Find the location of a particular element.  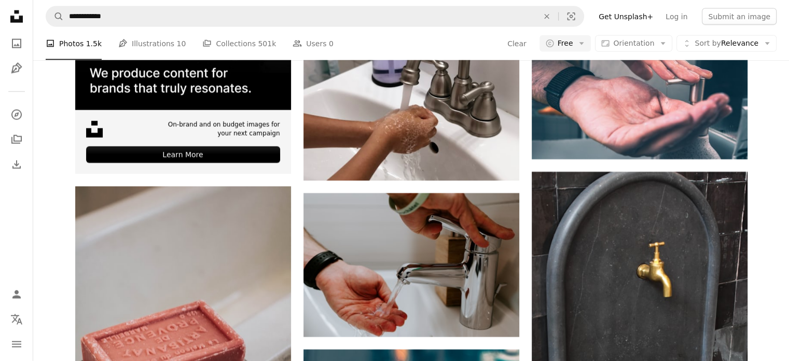

a: Illustrations is located at coordinates (17, 69).